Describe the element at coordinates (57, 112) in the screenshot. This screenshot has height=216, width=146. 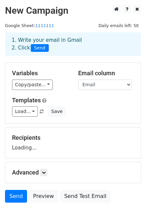
I see `button: Save` at that location.